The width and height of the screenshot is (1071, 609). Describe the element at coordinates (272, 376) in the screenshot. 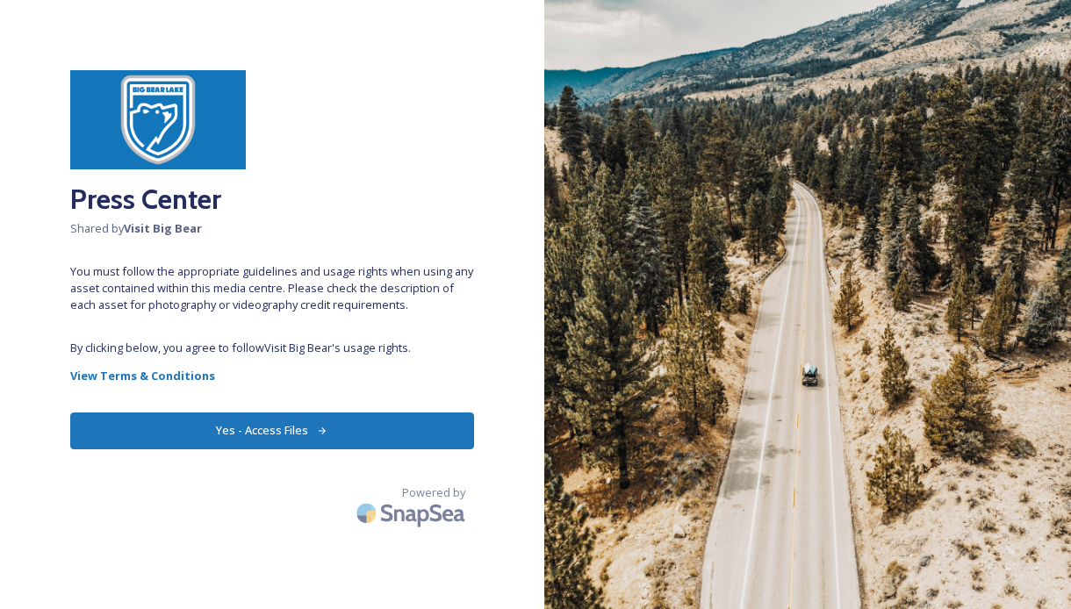

I see `a: View Terms & Conditions` at that location.